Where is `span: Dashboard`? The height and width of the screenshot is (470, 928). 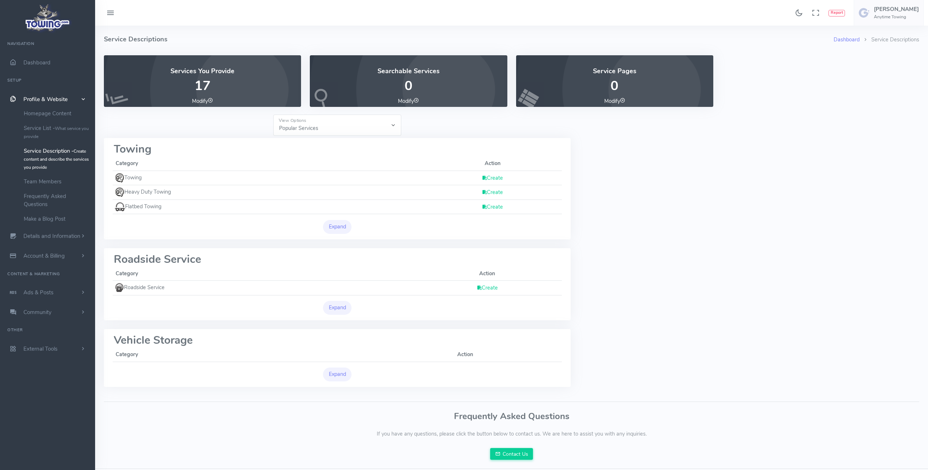 span: Dashboard is located at coordinates (37, 63).